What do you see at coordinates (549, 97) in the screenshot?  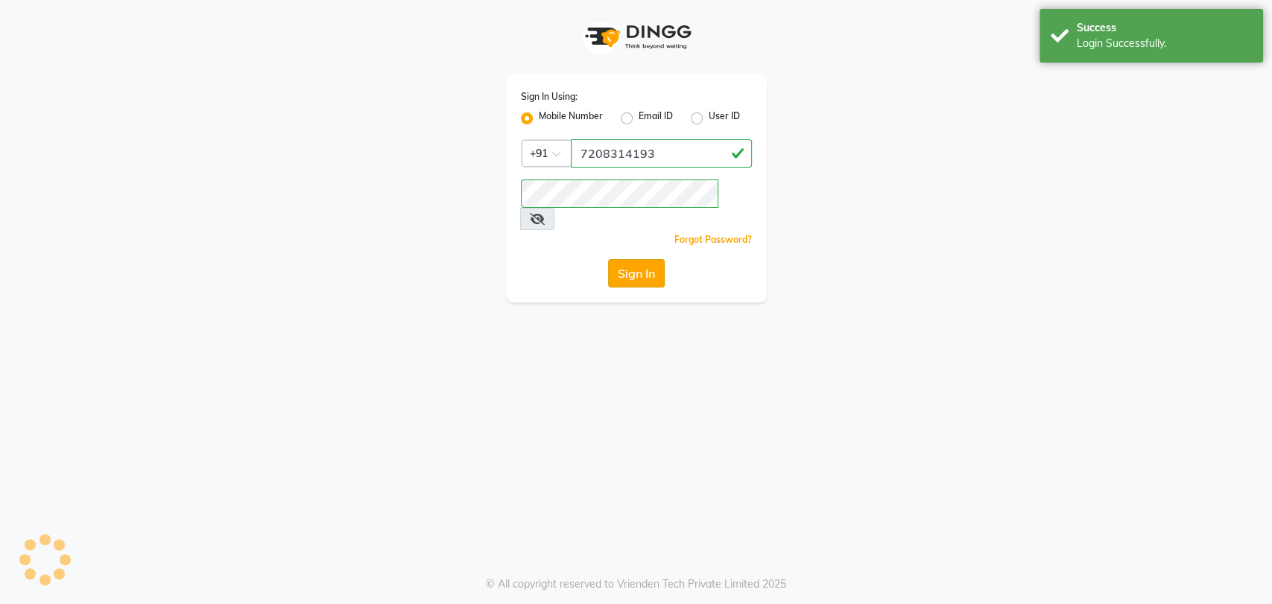 I see `label: Sign In Using:` at bounding box center [549, 97].